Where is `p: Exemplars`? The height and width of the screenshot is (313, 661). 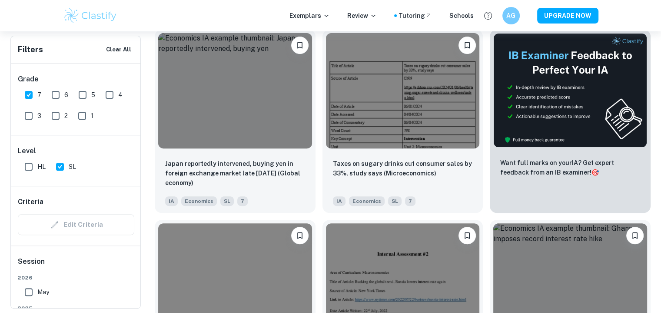 p: Exemplars is located at coordinates (310, 16).